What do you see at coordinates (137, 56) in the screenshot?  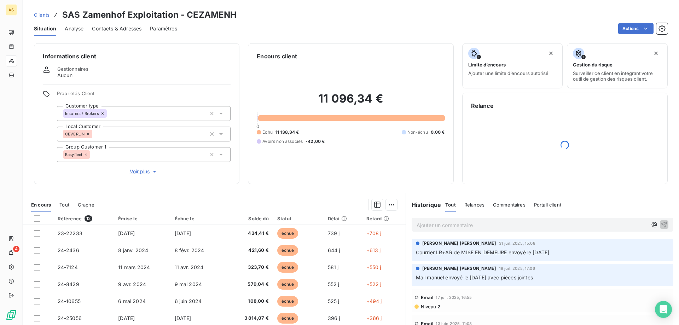 I see `h6: Informations client` at bounding box center [137, 56].